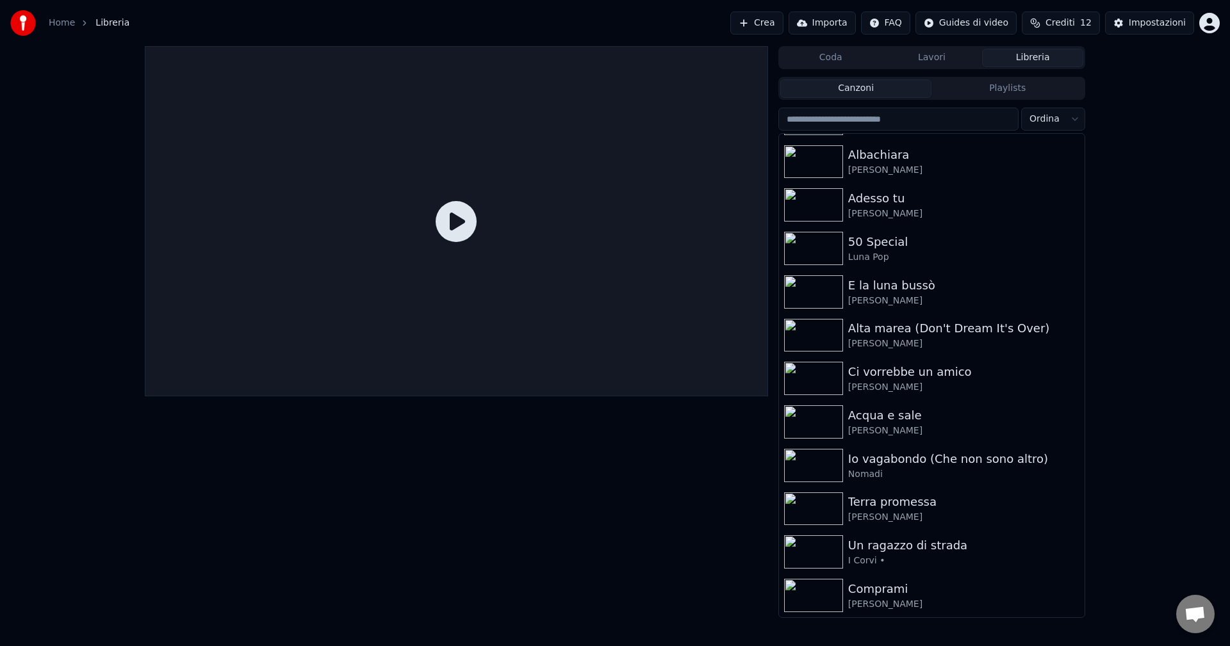  What do you see at coordinates (1157, 23) in the screenshot?
I see `div: Impostazioni` at bounding box center [1157, 23].